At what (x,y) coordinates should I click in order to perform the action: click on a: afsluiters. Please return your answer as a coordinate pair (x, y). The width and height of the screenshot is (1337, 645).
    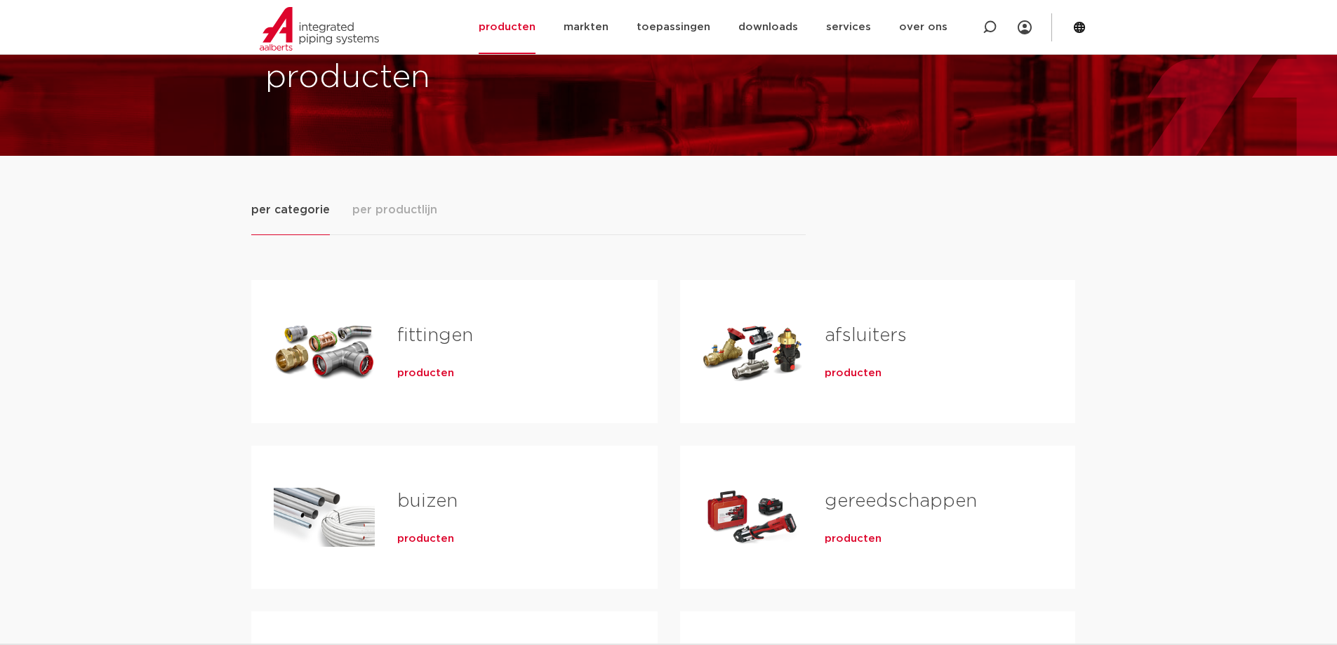
    Looking at the image, I should click on (865, 335).